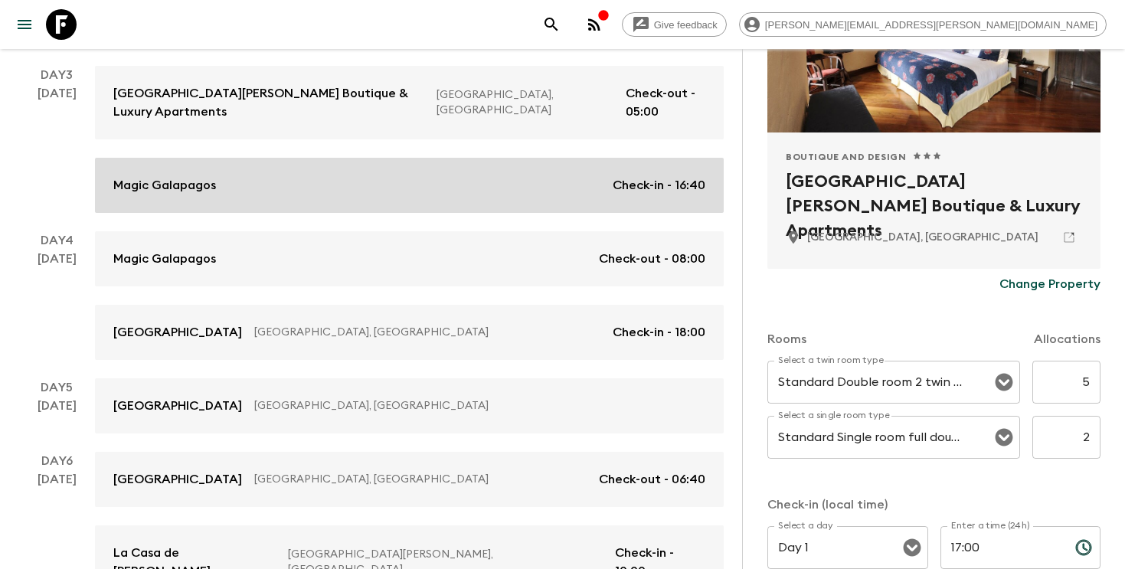  What do you see at coordinates (658, 332) in the screenshot?
I see `p: Check-in - 18:00` at bounding box center [658, 332].